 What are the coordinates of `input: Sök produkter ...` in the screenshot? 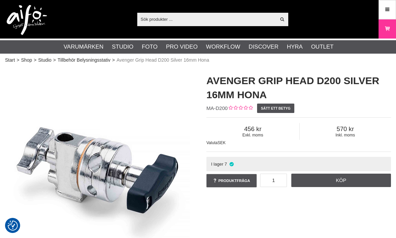 It's located at (206, 19).